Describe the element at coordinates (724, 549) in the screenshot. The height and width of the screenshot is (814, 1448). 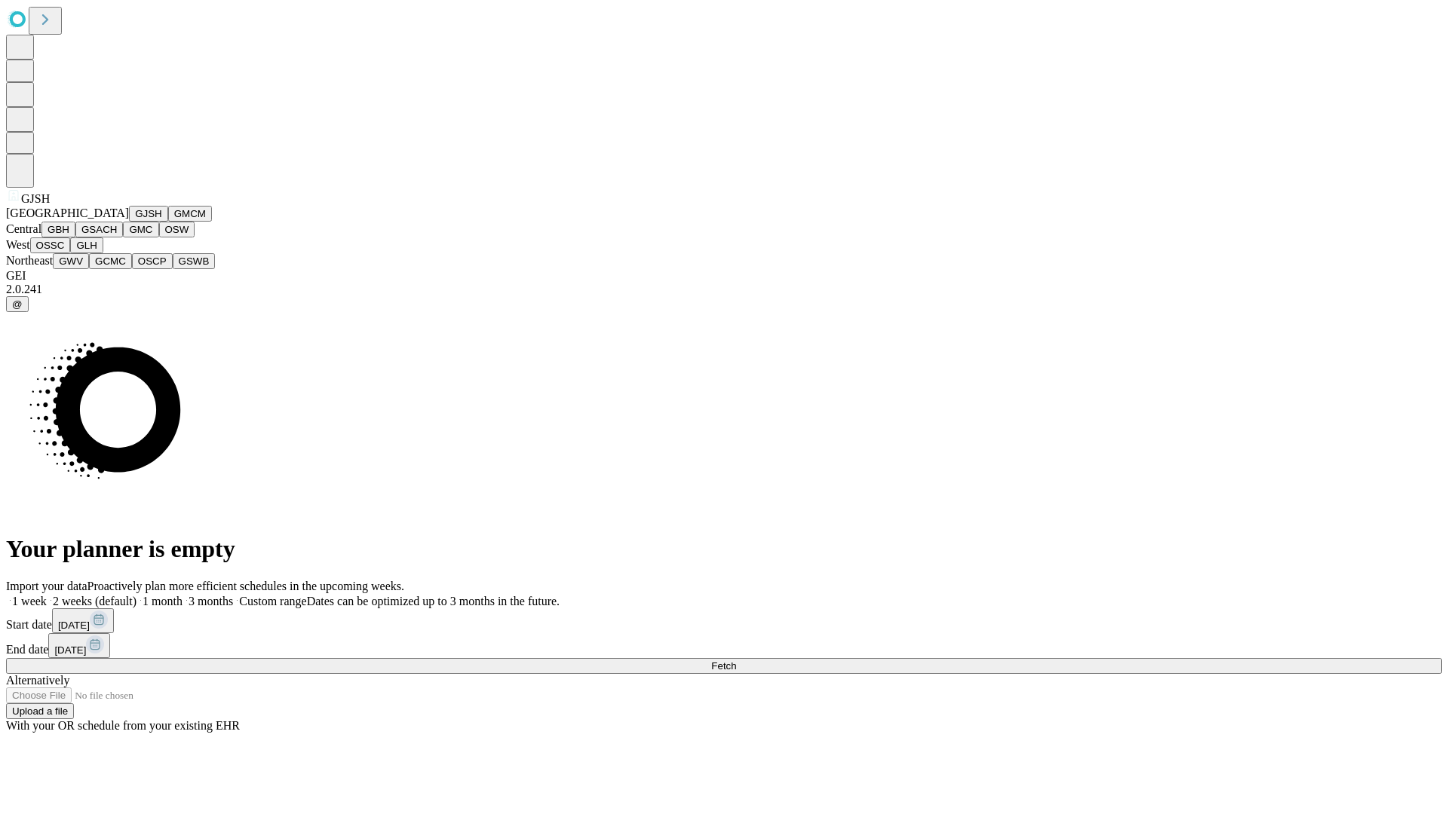
I see `h1: Your planner is empty` at that location.